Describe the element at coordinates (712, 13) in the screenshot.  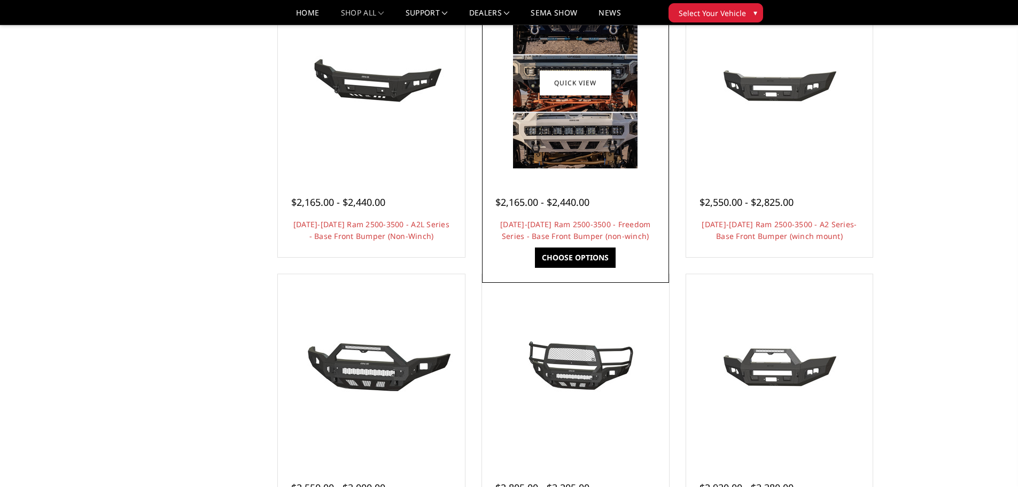
I see `span: Select Your Vehicle` at that location.